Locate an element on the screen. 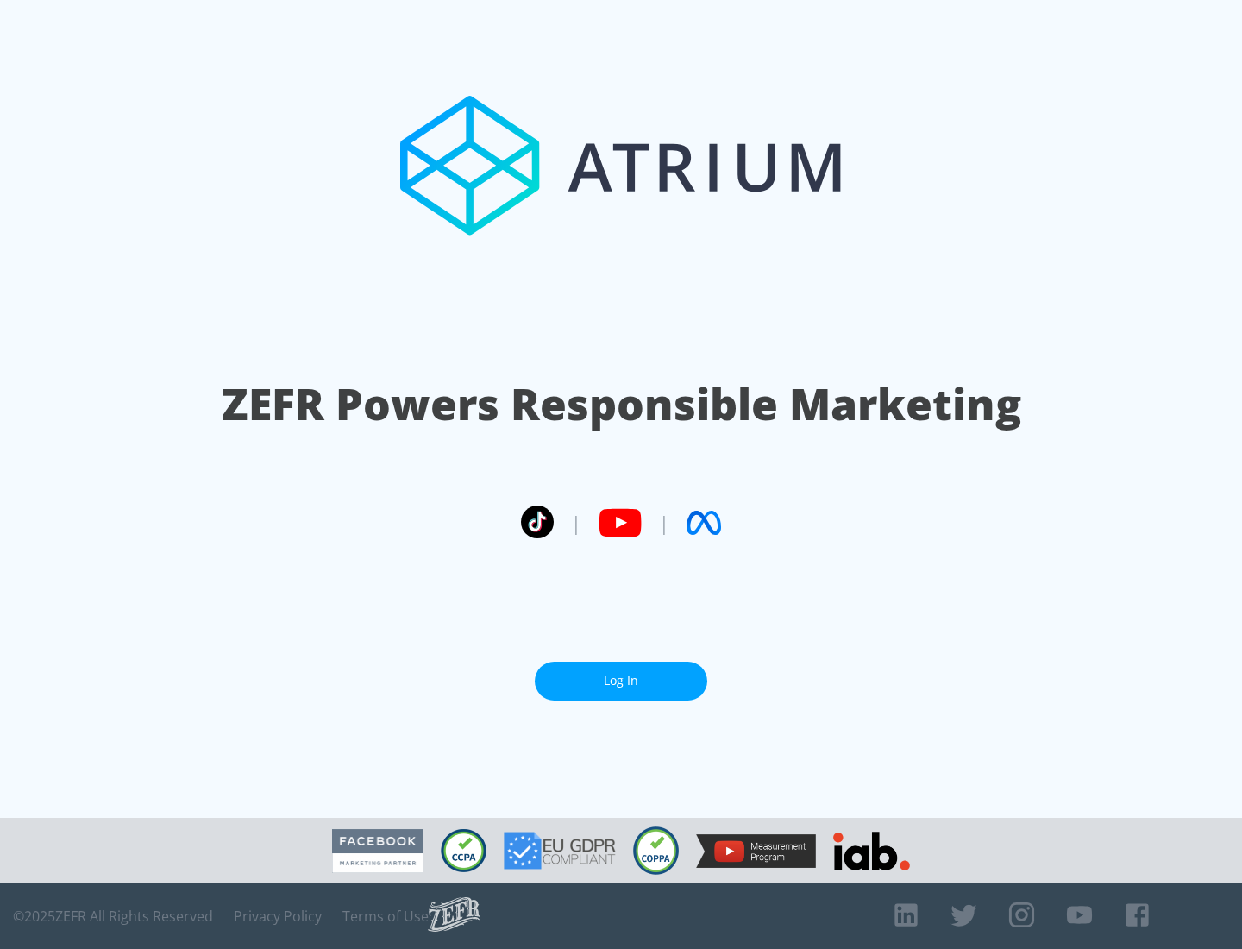  img: YouTube Measurement Program is located at coordinates (756, 851).